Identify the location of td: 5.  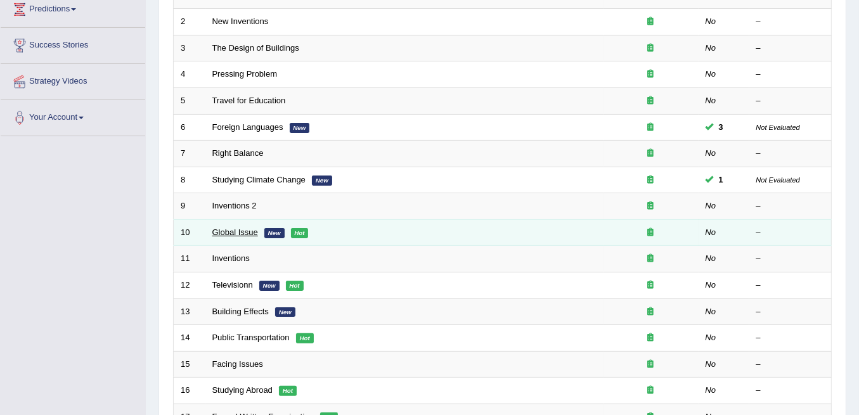
(190, 101).